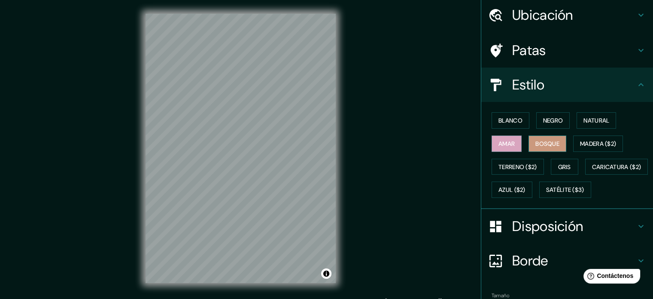  I want to click on font: Tamaño, so click(500, 295).